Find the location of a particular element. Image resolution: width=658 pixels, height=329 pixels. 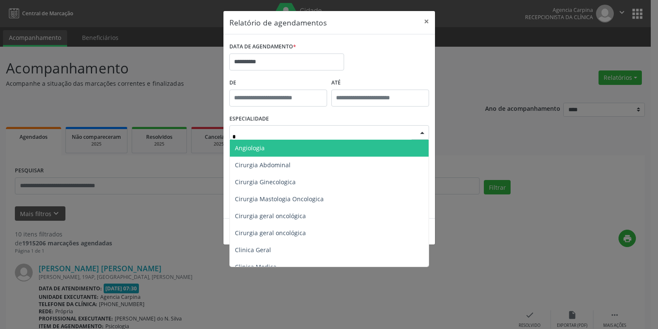

label: DATA DE AGENDAMENTO is located at coordinates (263, 47).